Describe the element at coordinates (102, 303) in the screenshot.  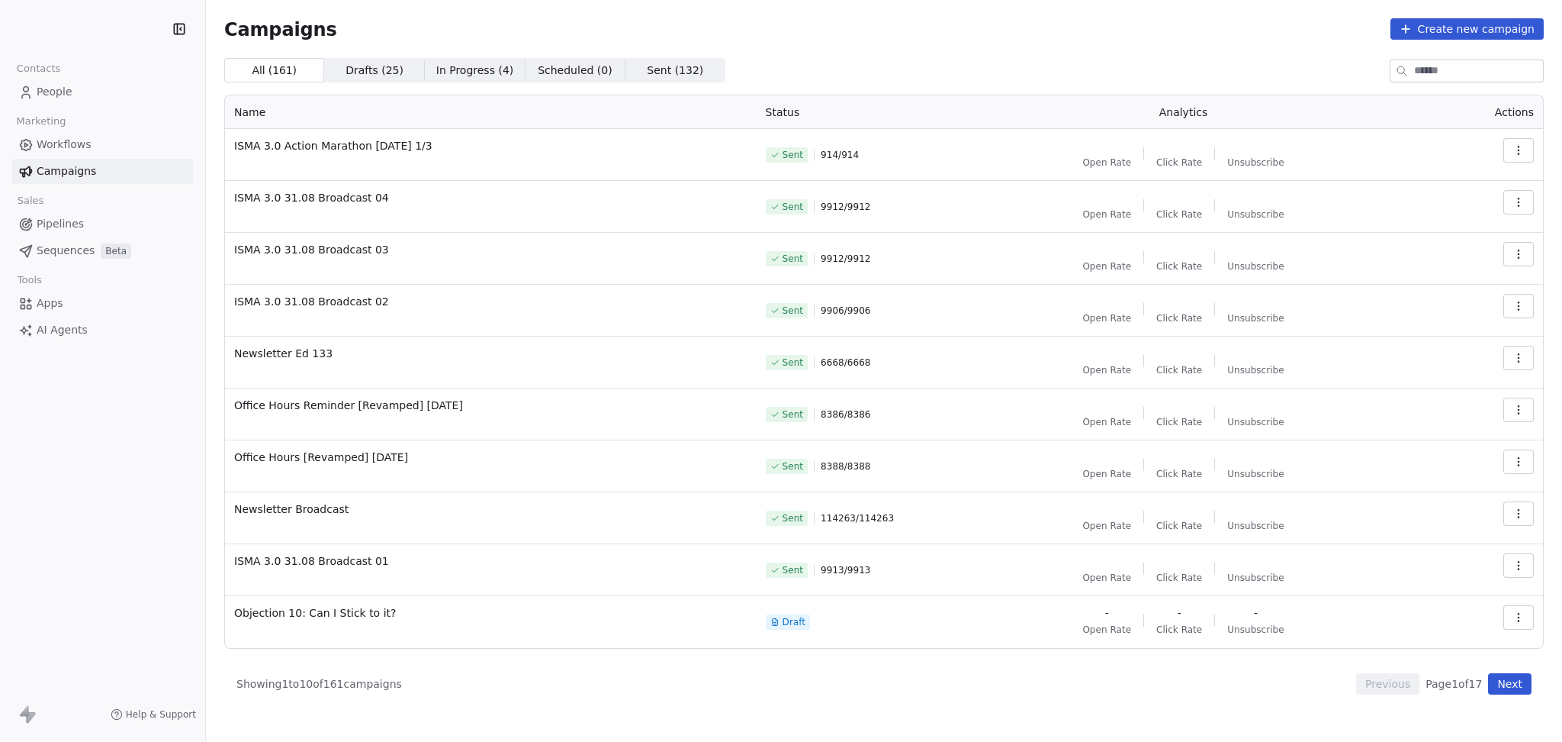
I see `a: Apps` at that location.